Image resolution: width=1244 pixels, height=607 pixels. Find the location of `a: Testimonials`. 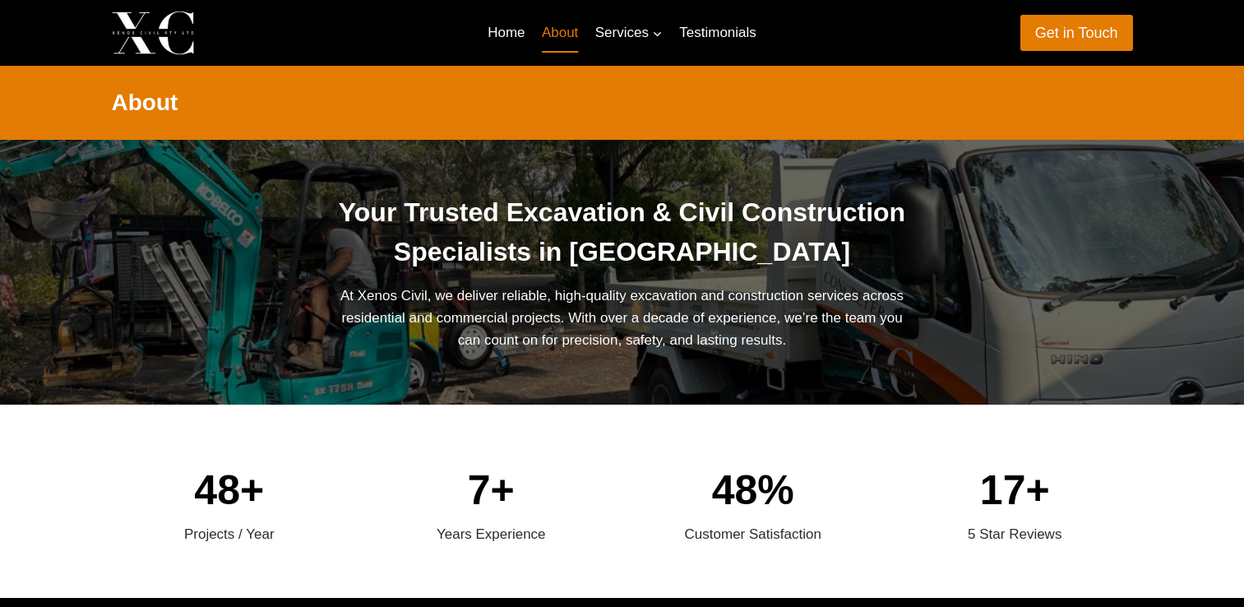

a: Testimonials is located at coordinates (718, 33).